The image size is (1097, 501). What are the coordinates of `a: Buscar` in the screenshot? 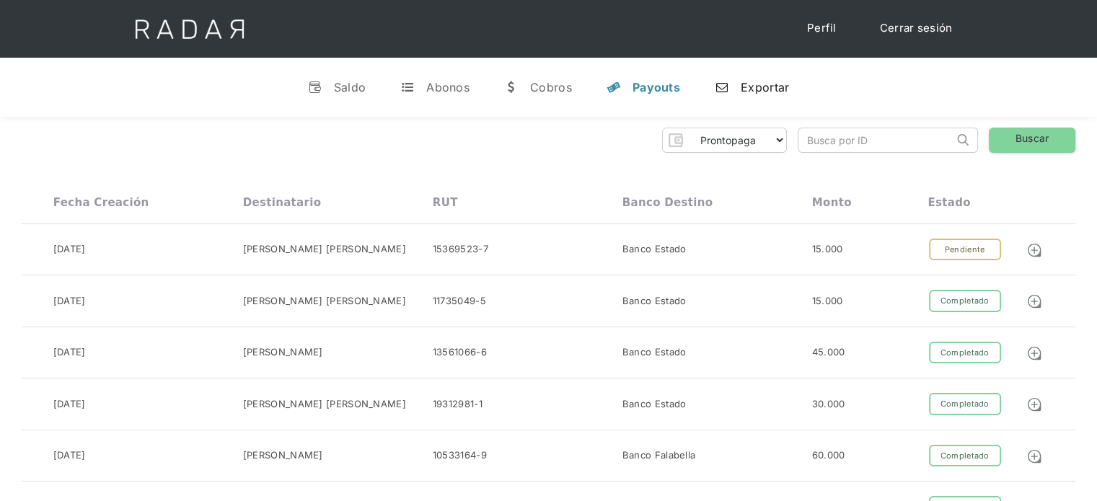 It's located at (1032, 140).